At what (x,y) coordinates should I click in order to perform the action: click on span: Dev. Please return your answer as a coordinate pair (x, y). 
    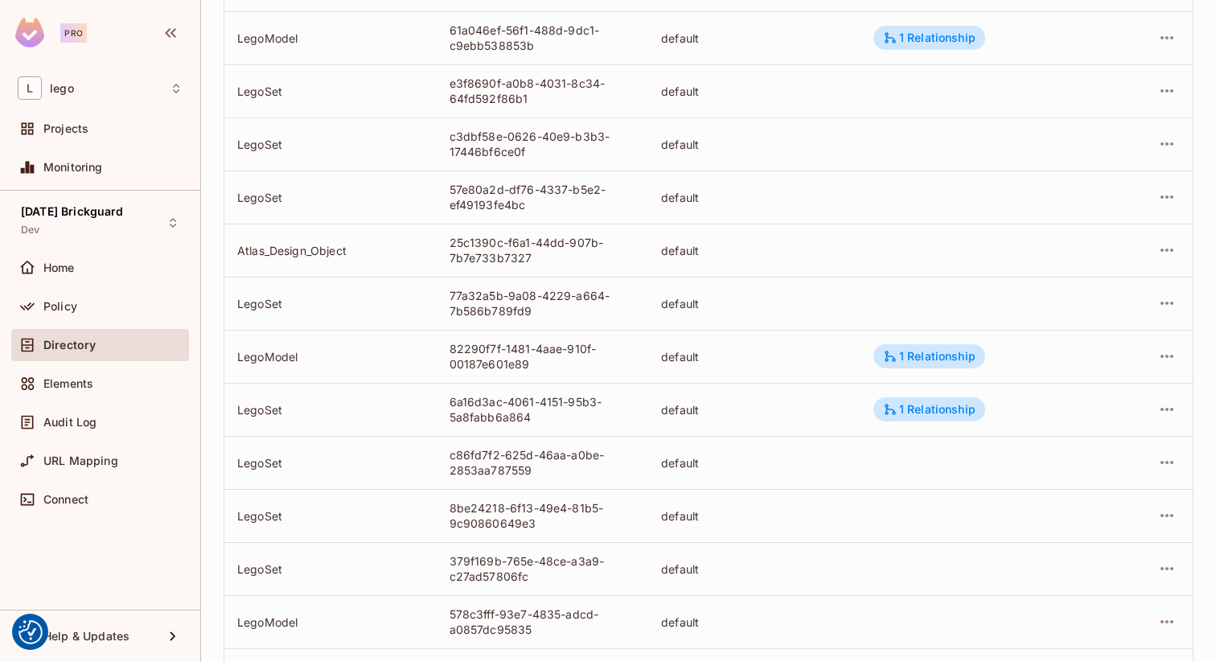
    Looking at the image, I should click on (30, 230).